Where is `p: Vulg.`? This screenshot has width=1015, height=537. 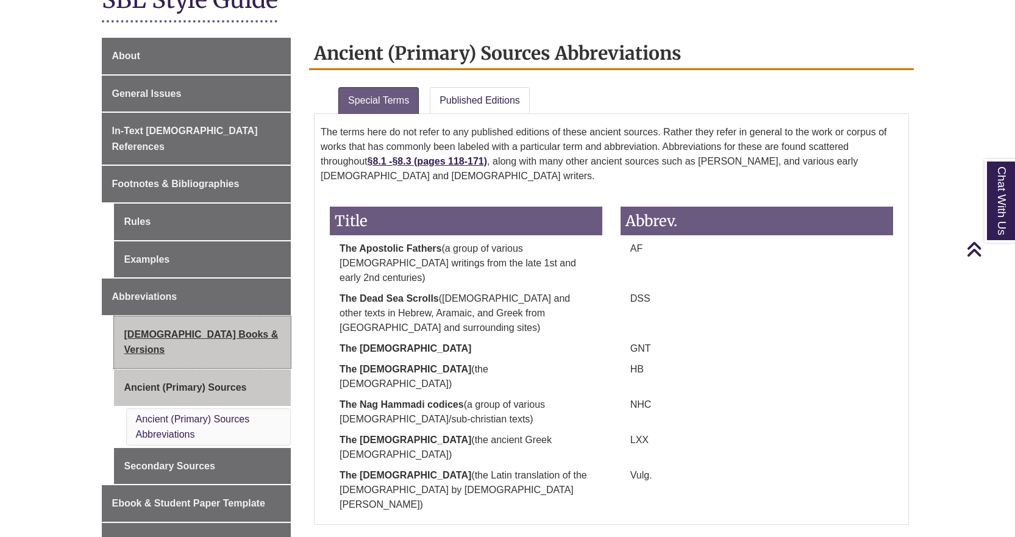
p: Vulg. is located at coordinates (756, 475).